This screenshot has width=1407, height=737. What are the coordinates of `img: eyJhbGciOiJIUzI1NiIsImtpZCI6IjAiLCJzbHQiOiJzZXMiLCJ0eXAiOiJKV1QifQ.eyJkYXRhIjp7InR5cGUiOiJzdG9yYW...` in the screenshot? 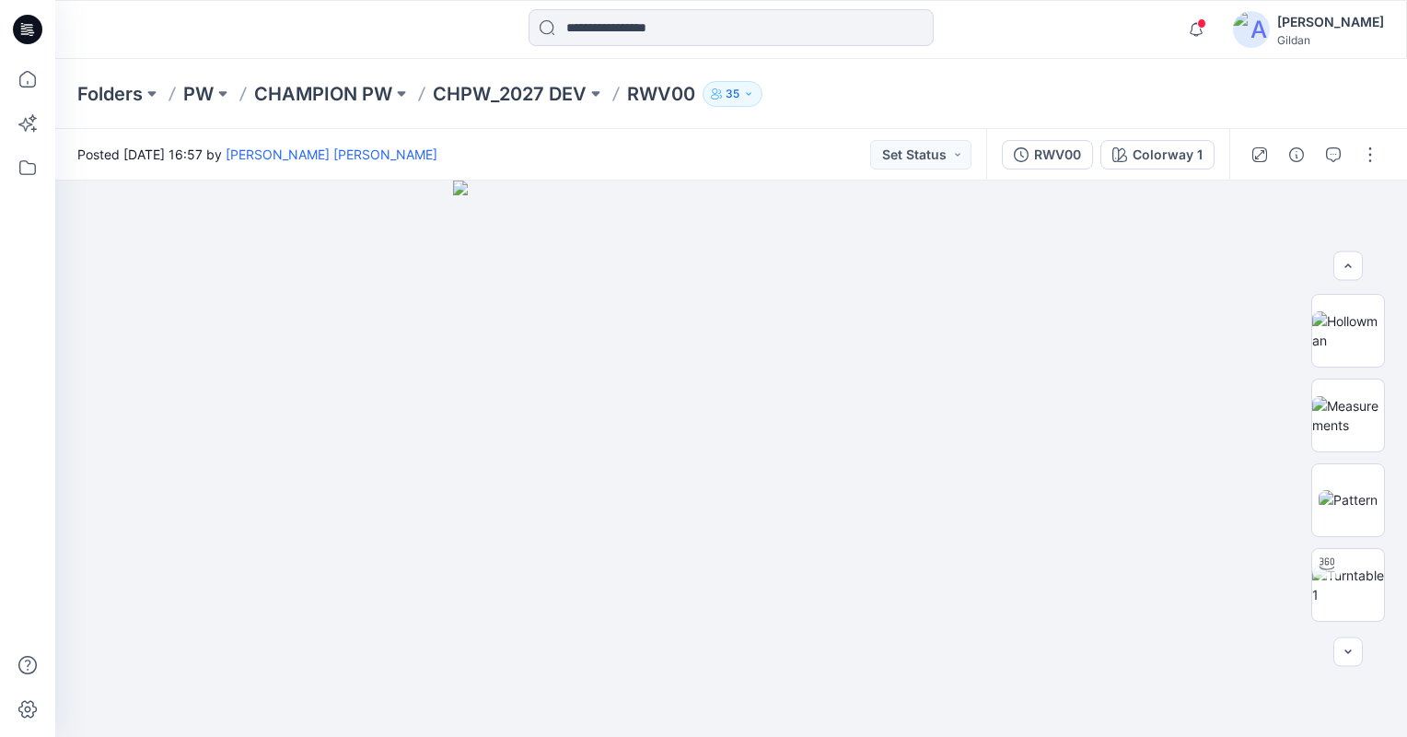 It's located at (731, 458).